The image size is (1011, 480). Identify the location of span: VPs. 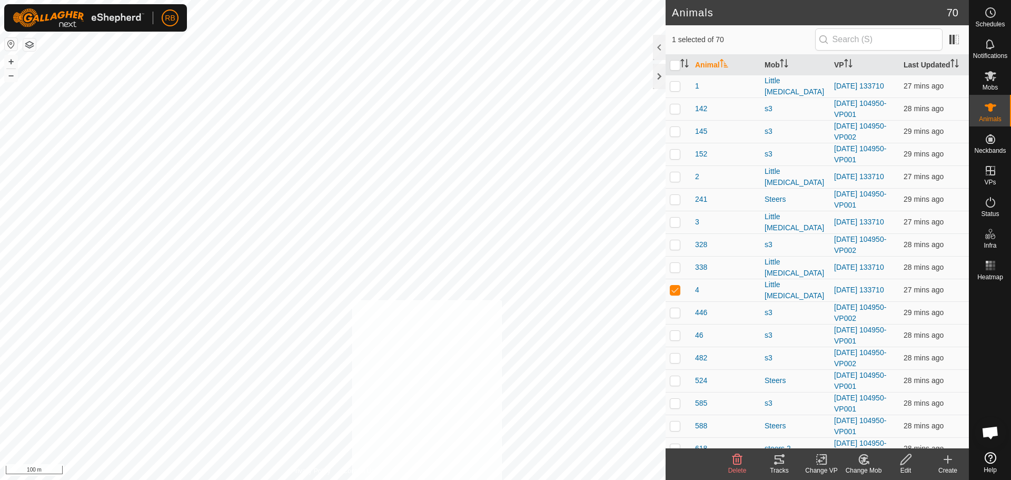
(990, 182).